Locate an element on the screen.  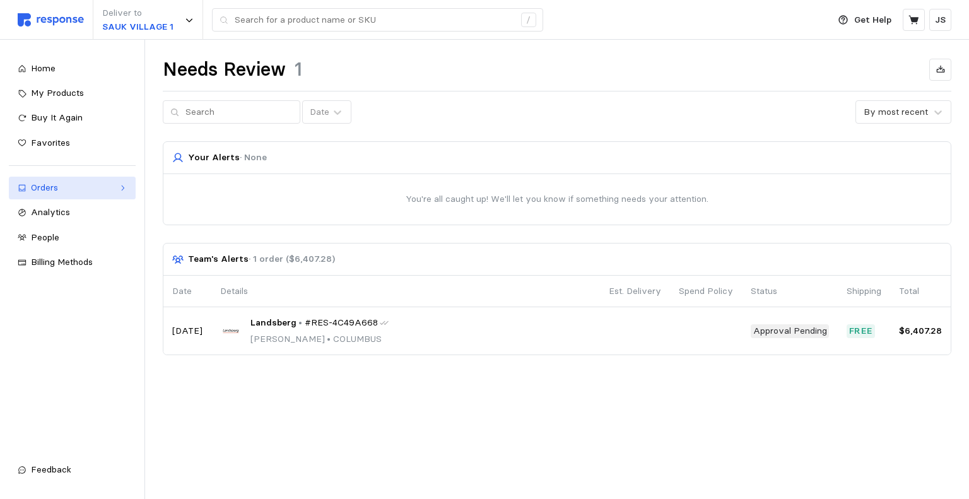
div: Orders is located at coordinates (72, 188).